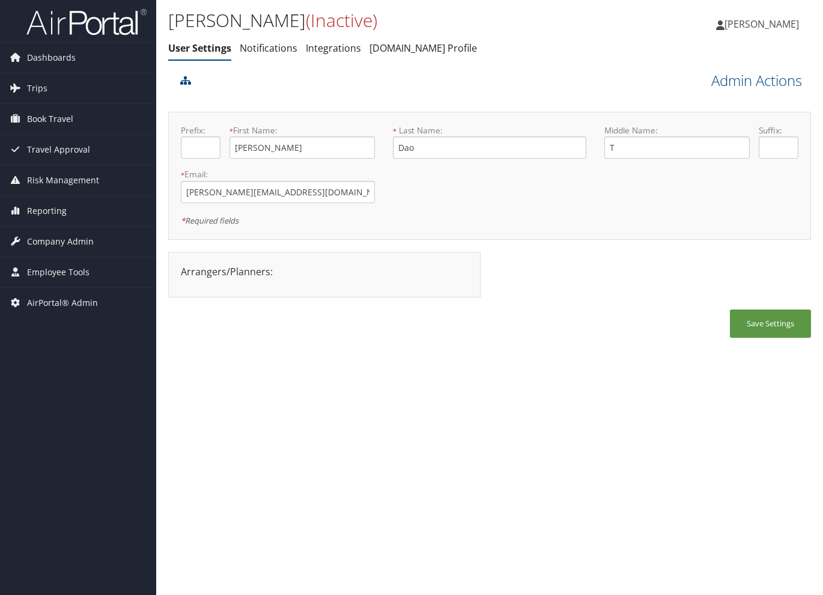 The height and width of the screenshot is (595, 823). I want to click on label: Last Name:, so click(490, 130).